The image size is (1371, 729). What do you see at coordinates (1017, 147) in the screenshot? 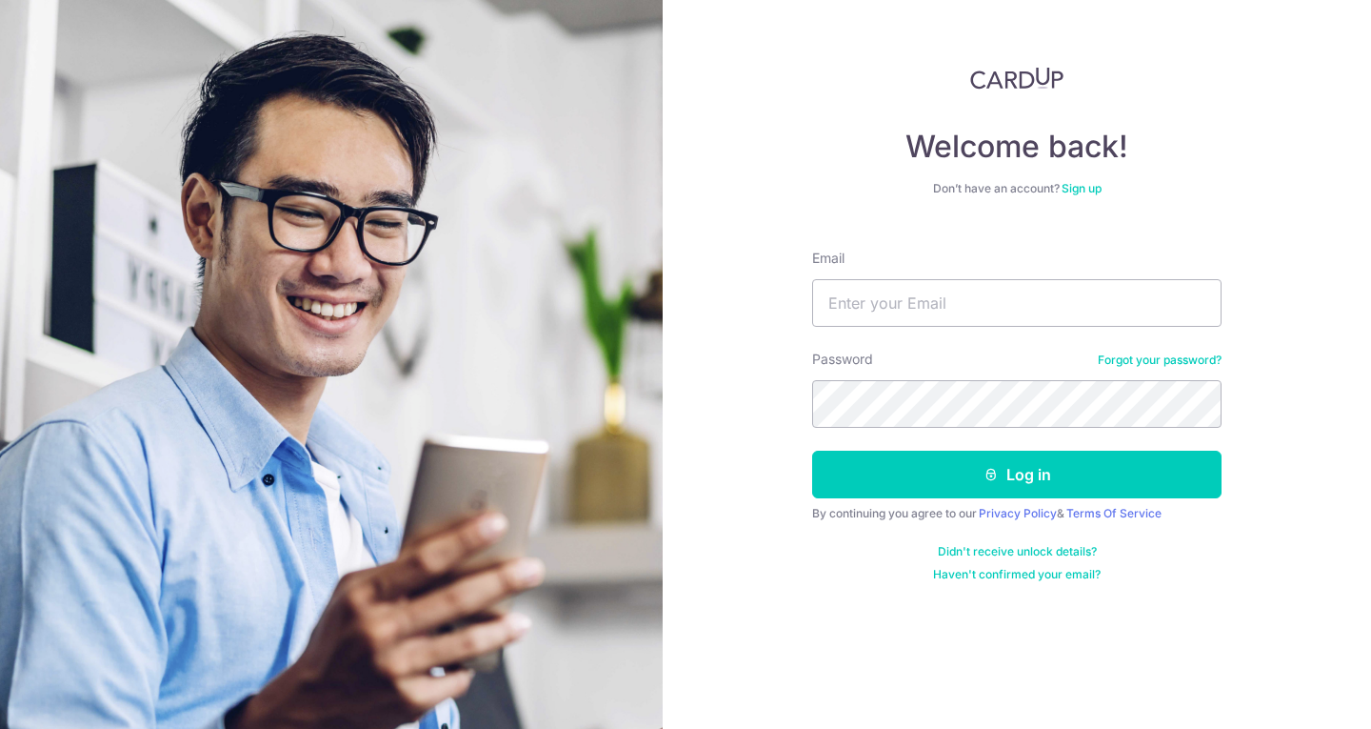
I see `h4: Welcome back!` at bounding box center [1017, 147].